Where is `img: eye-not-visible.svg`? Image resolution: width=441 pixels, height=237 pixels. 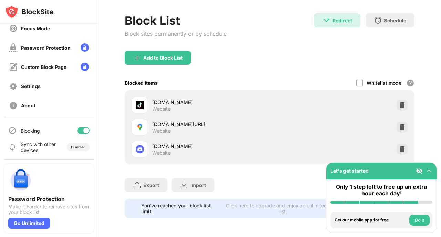
img: eye-not-visible.svg is located at coordinates (420, 171).